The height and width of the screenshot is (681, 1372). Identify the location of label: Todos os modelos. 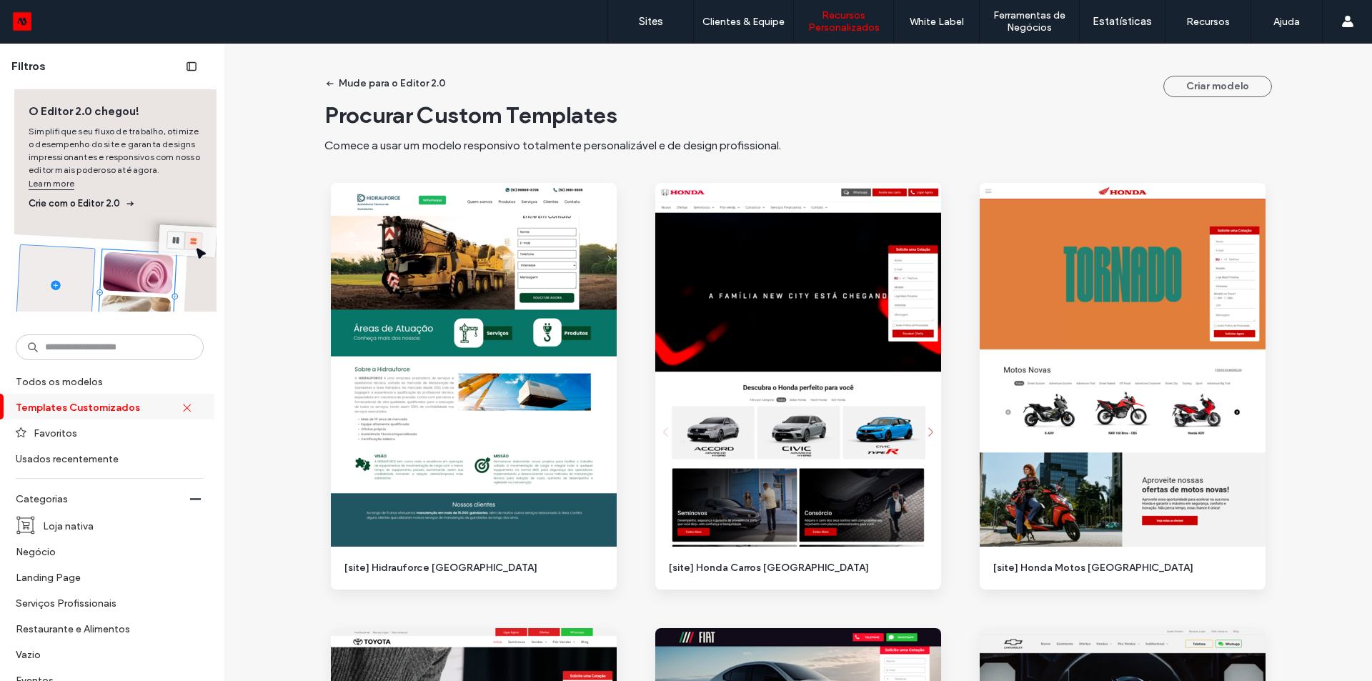
(108, 381).